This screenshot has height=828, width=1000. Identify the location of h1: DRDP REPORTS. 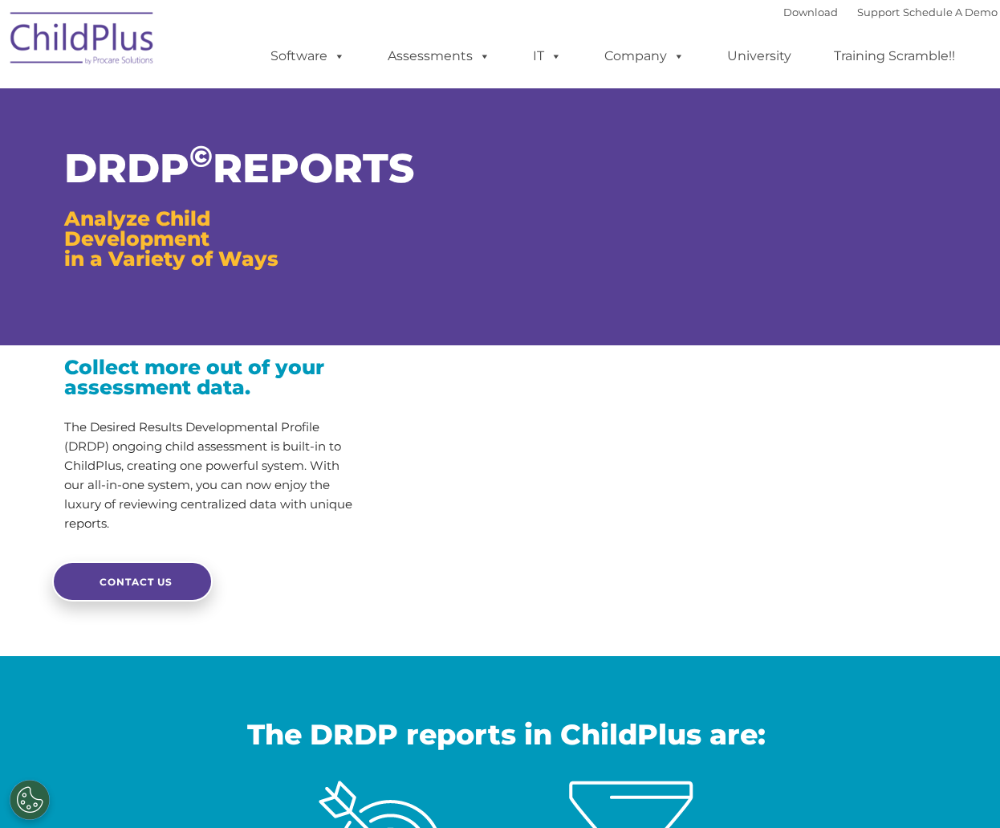
(212, 169).